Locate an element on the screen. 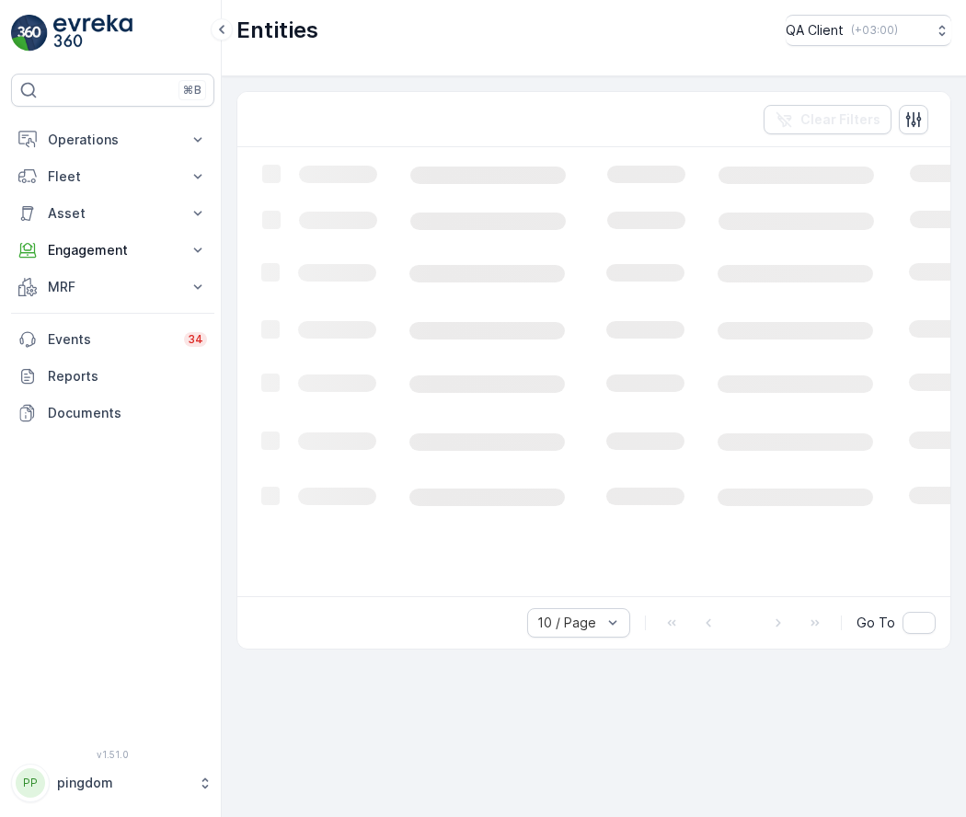 The width and height of the screenshot is (966, 817). p: Clear Filters is located at coordinates (840, 120).